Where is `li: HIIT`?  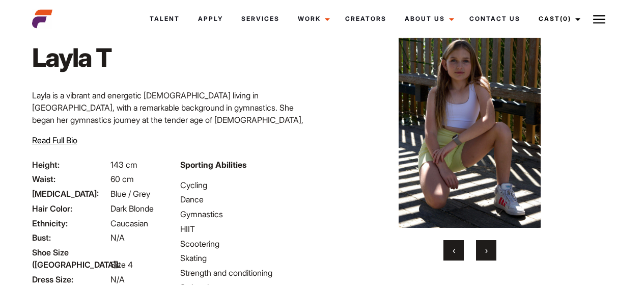 li: HIIT is located at coordinates (248, 229).